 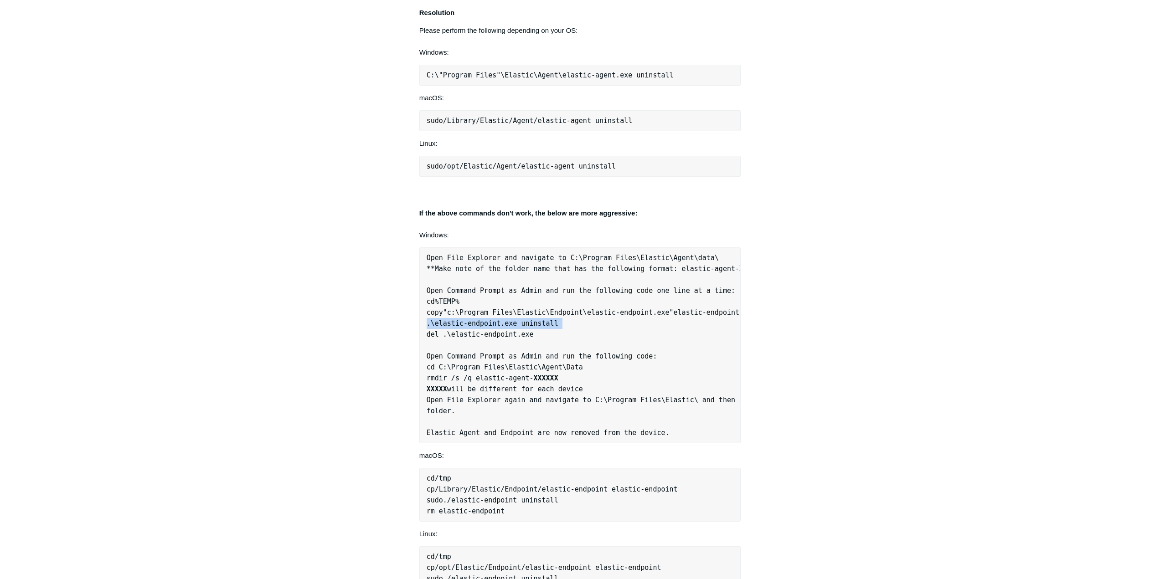 What do you see at coordinates (585, 75) in the screenshot?
I see `span: "\Elastic\Agent\elastic-agent.exe uninstall` at bounding box center [585, 75].